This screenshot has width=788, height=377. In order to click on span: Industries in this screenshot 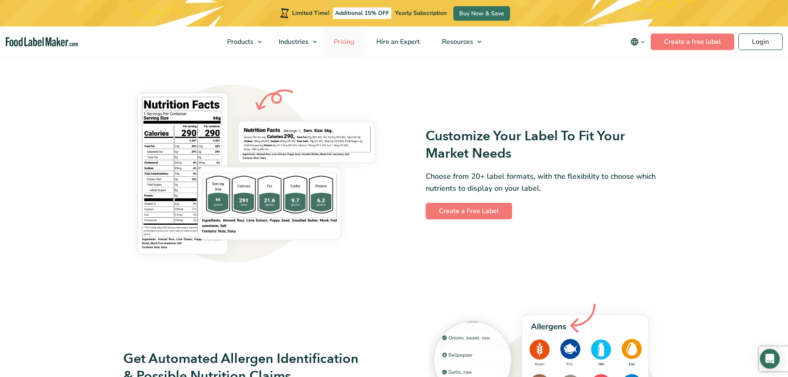, I will do `click(293, 42)`.